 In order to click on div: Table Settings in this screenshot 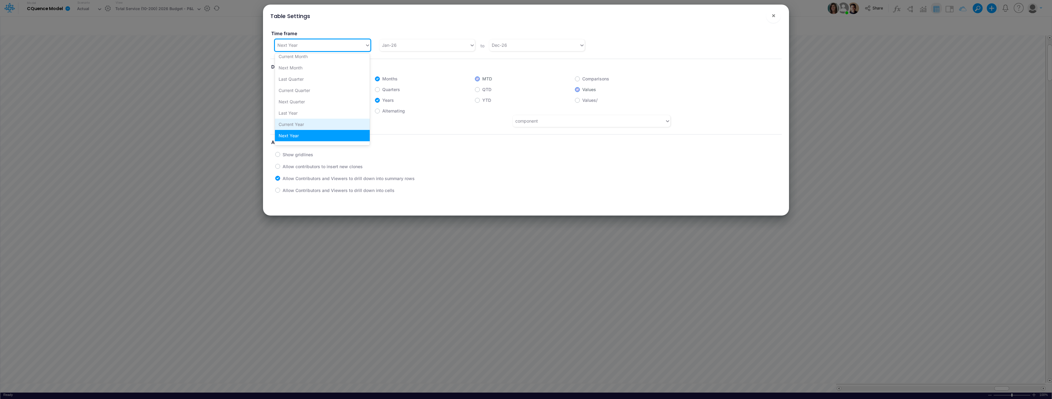, I will do `click(290, 16)`.